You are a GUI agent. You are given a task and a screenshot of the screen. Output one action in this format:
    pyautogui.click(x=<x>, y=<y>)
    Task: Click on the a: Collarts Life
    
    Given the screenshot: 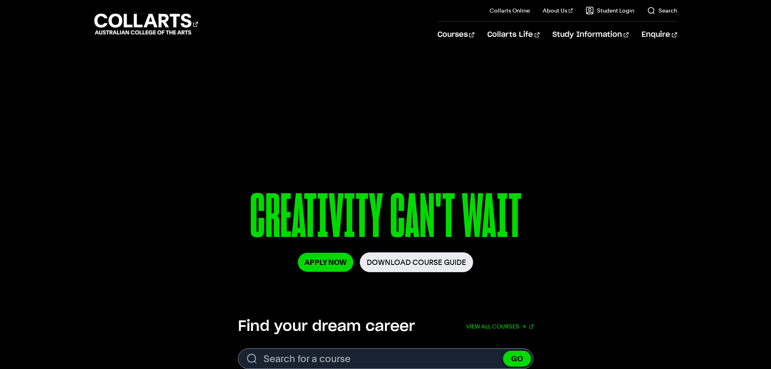 What is the action you would take?
    pyautogui.click(x=513, y=35)
    